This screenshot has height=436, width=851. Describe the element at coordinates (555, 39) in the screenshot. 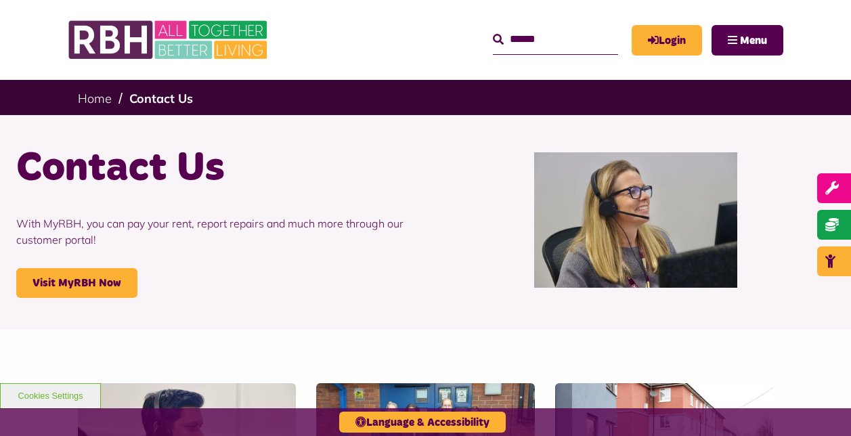

I see `input: Search` at that location.